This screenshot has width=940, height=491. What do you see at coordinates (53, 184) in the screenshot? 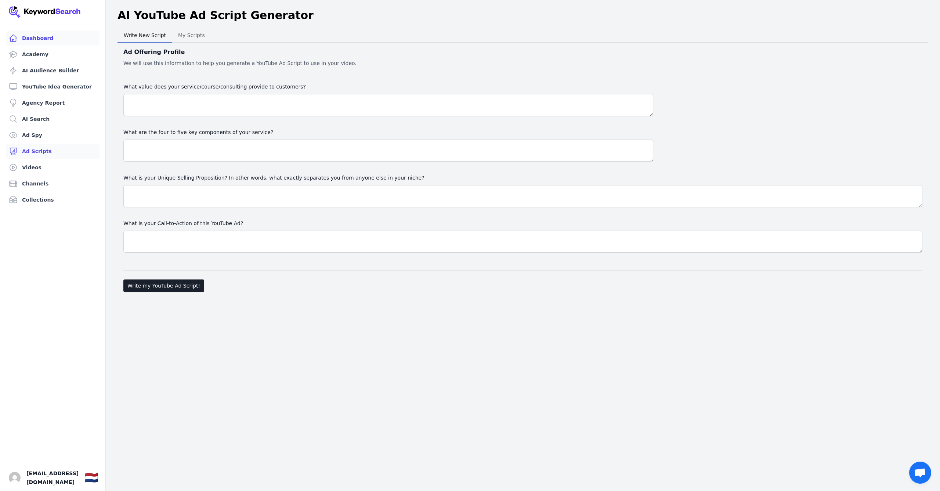
I see `a: Channels` at bounding box center [53, 184].